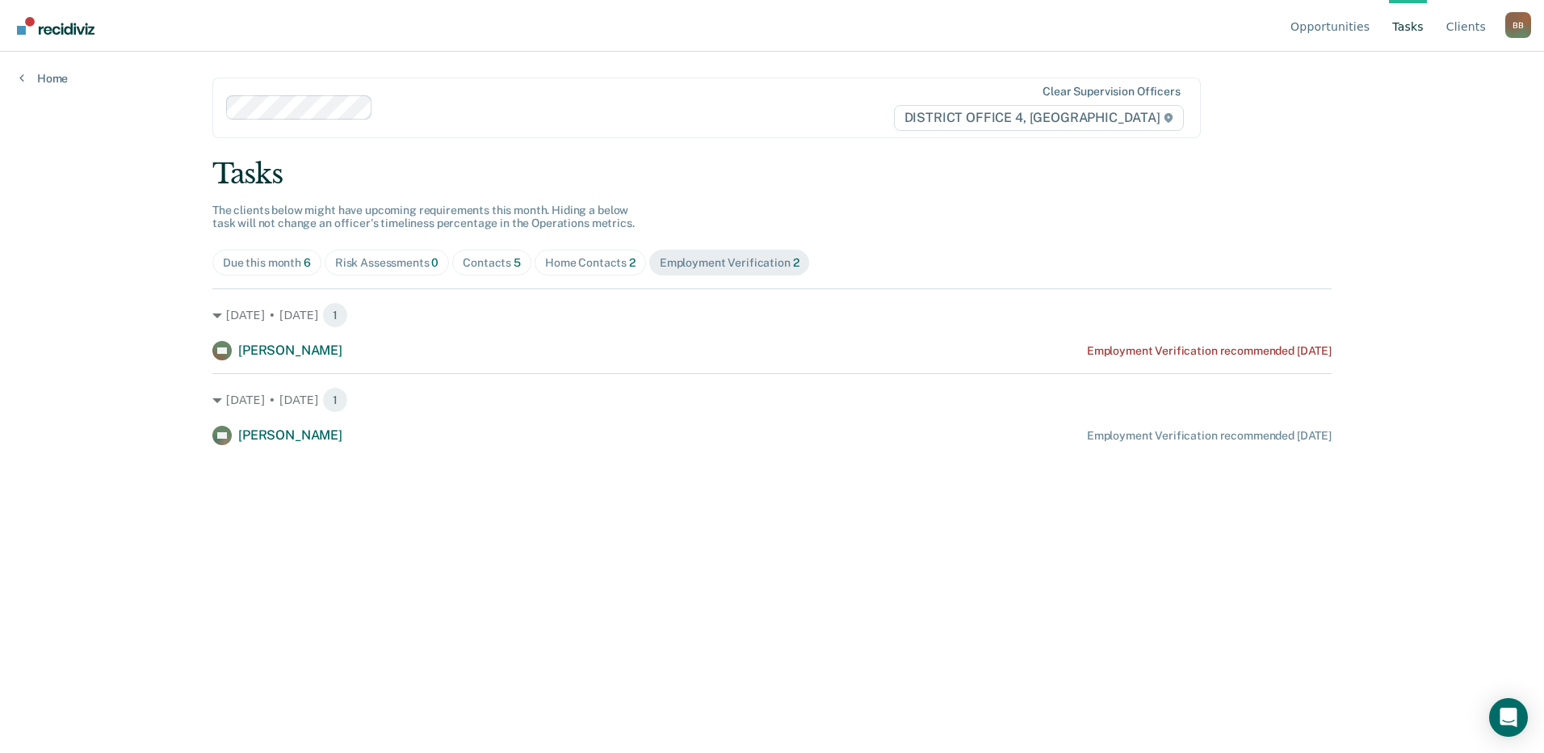 The height and width of the screenshot is (753, 1544). I want to click on span: 0, so click(434, 262).